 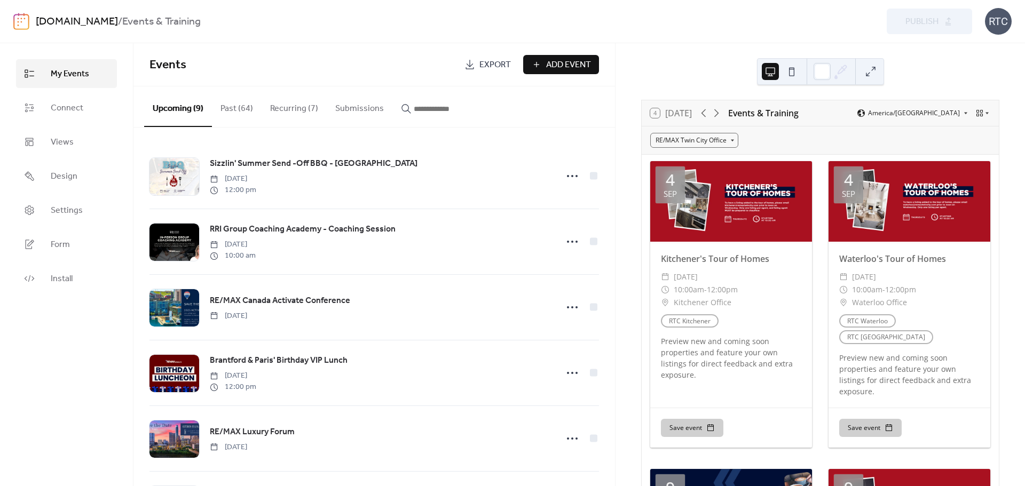 I want to click on div: Events & Training, so click(x=763, y=113).